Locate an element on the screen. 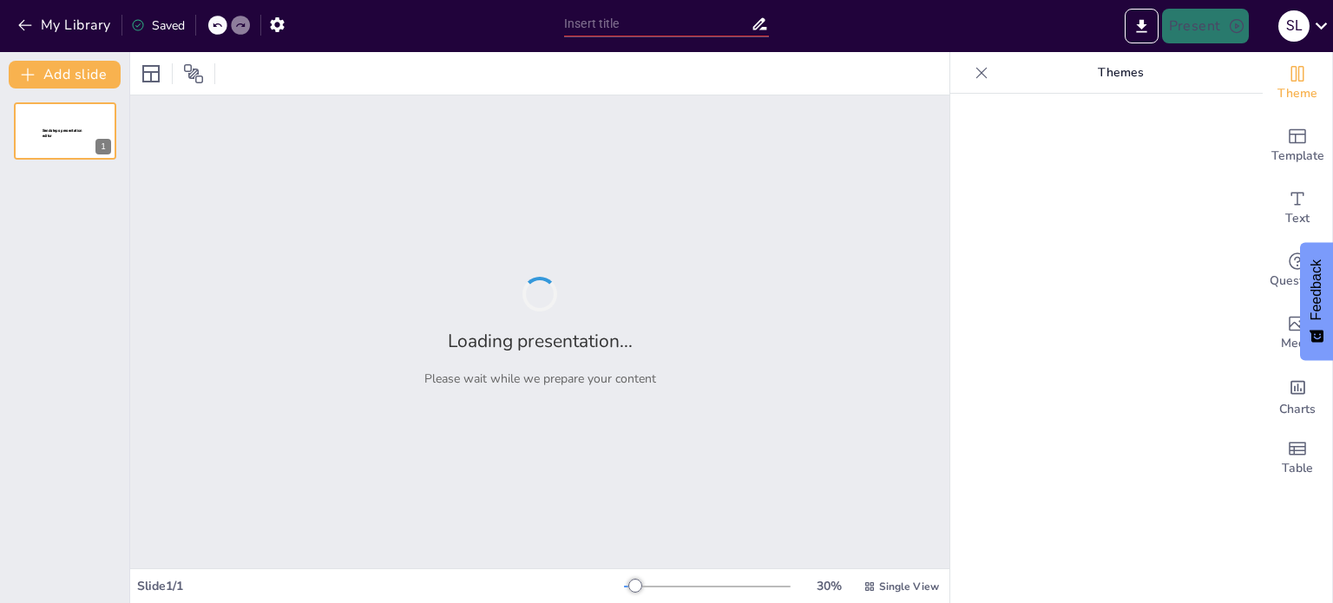  button: Duplicate Slide is located at coordinates (76, 118).